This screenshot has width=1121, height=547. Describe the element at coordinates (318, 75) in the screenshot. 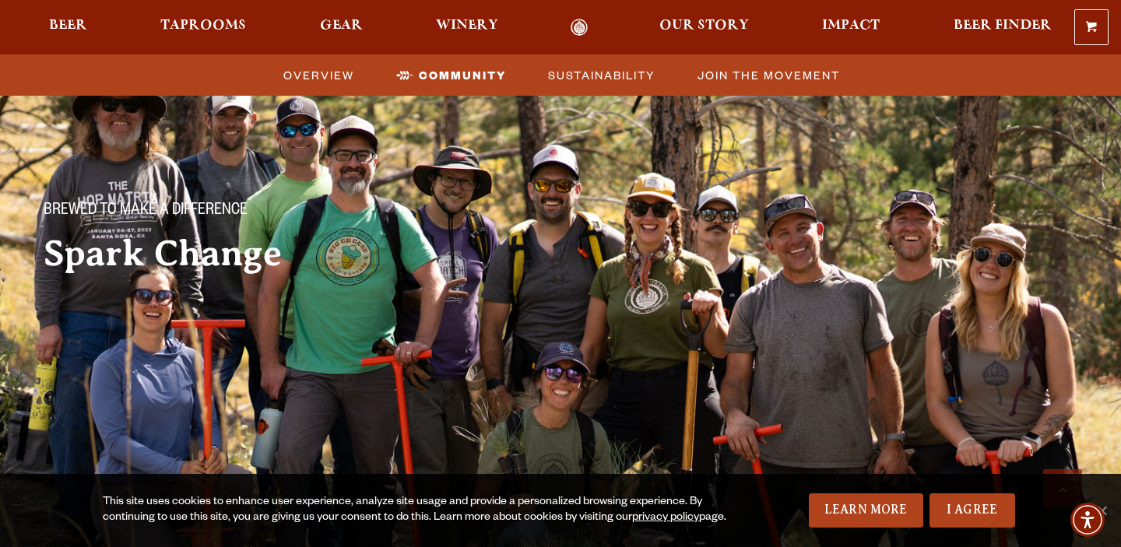

I see `a: Overview` at that location.